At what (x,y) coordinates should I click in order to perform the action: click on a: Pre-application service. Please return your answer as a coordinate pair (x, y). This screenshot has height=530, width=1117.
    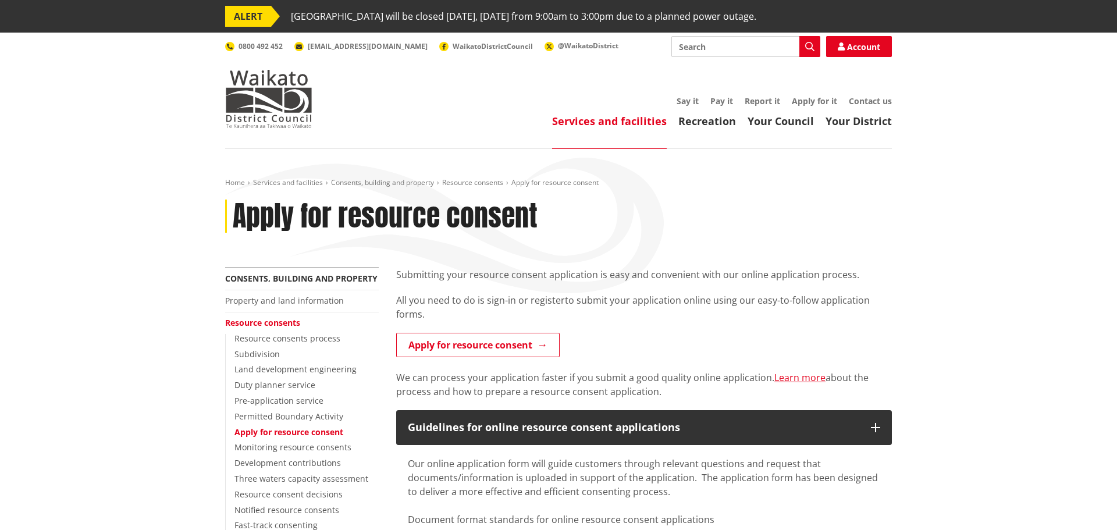
    Looking at the image, I should click on (279, 400).